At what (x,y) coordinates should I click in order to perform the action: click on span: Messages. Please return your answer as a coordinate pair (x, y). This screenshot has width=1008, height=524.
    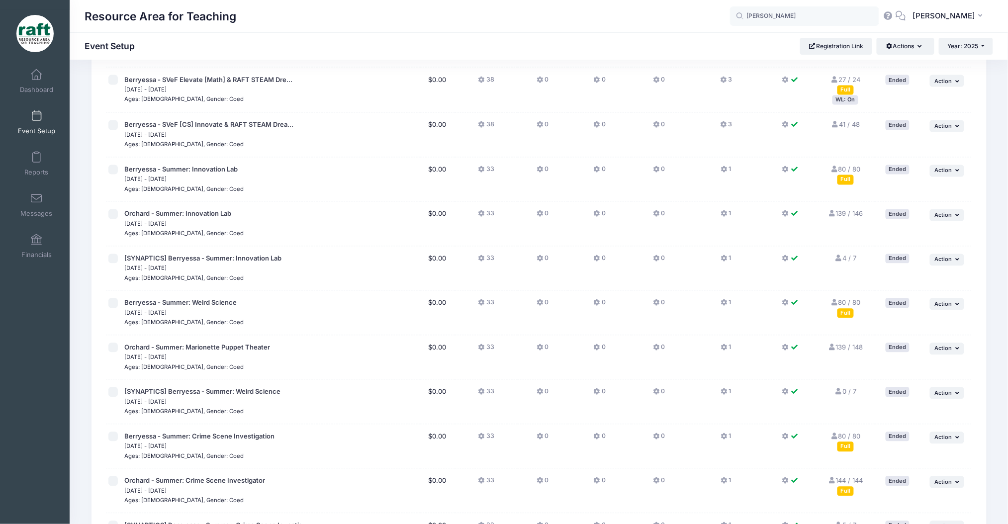
    Looking at the image, I should click on (36, 213).